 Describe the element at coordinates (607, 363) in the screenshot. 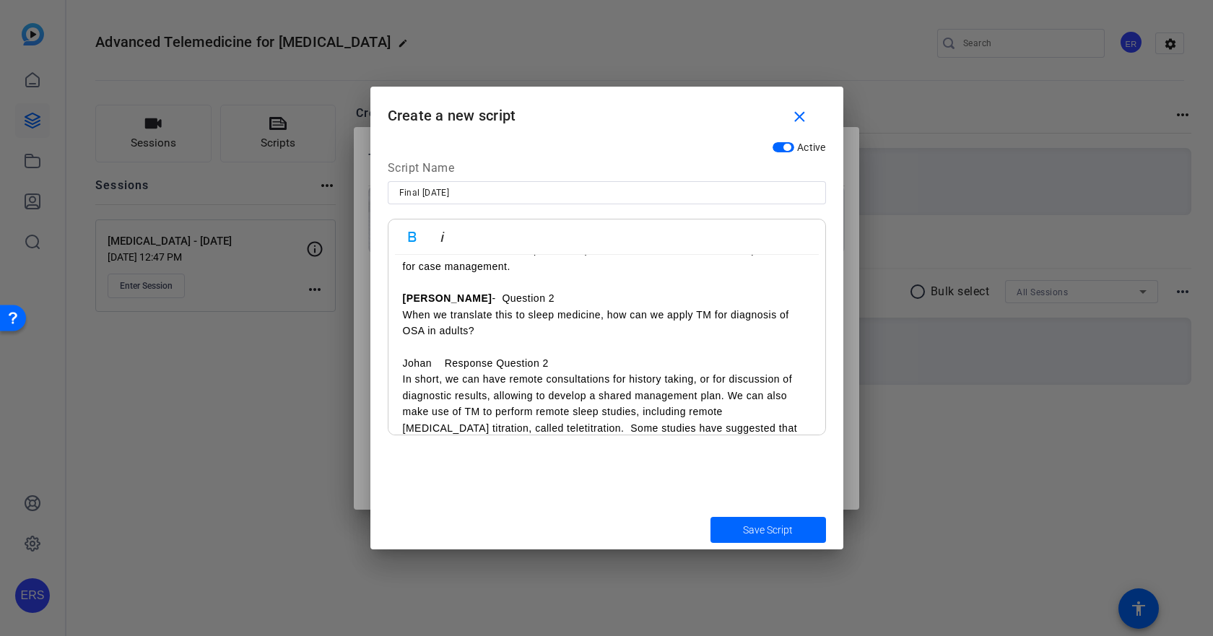

I see `p: Johan Response Question 2` at that location.